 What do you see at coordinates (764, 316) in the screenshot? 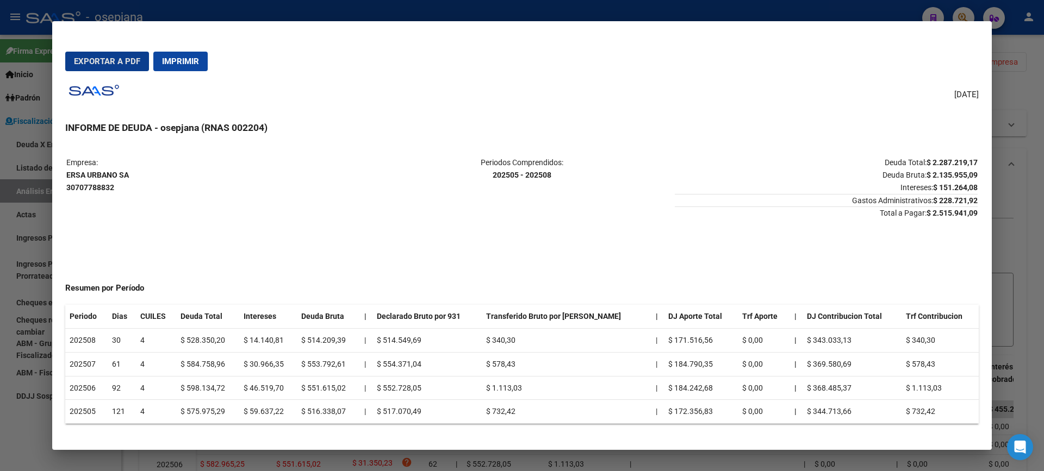
I see `th: Trf Aporte` at bounding box center [764, 316].